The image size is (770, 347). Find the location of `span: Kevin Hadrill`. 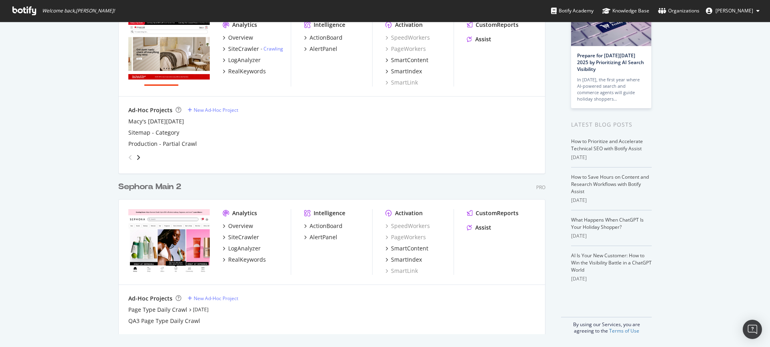

span: Kevin Hadrill is located at coordinates (735, 10).